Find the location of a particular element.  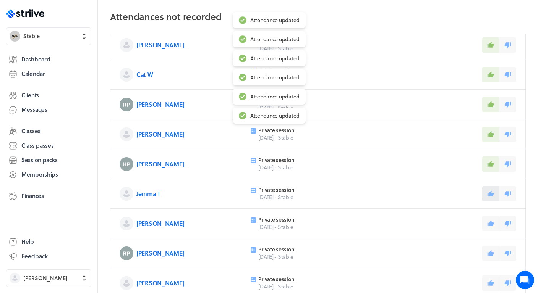

button: StableStable is located at coordinates (48, 36).